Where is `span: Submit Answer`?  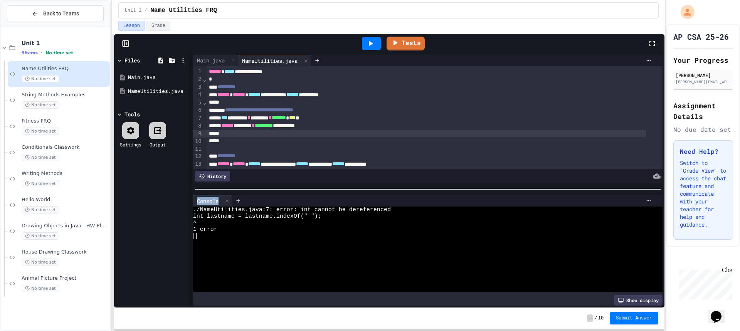 span: Submit Answer is located at coordinates (634, 318).